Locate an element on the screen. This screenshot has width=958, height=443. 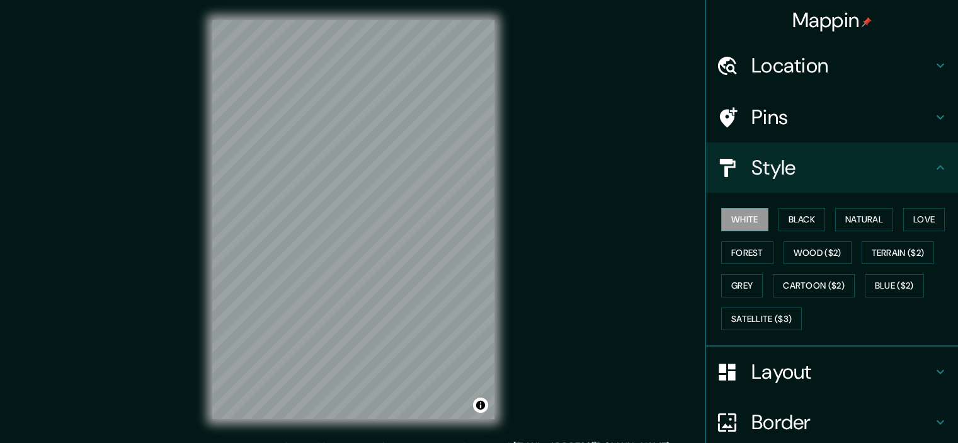
div: Layout is located at coordinates (832, 372).